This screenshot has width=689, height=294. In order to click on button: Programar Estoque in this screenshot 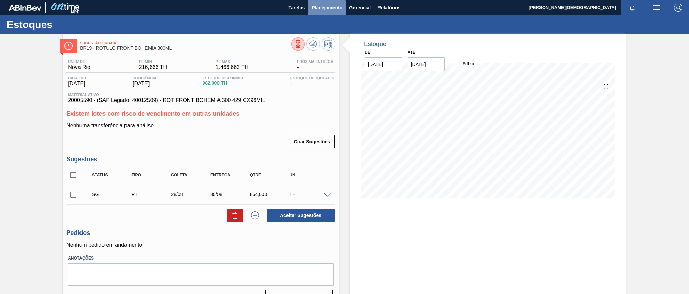, I will do `click(328, 44)`.